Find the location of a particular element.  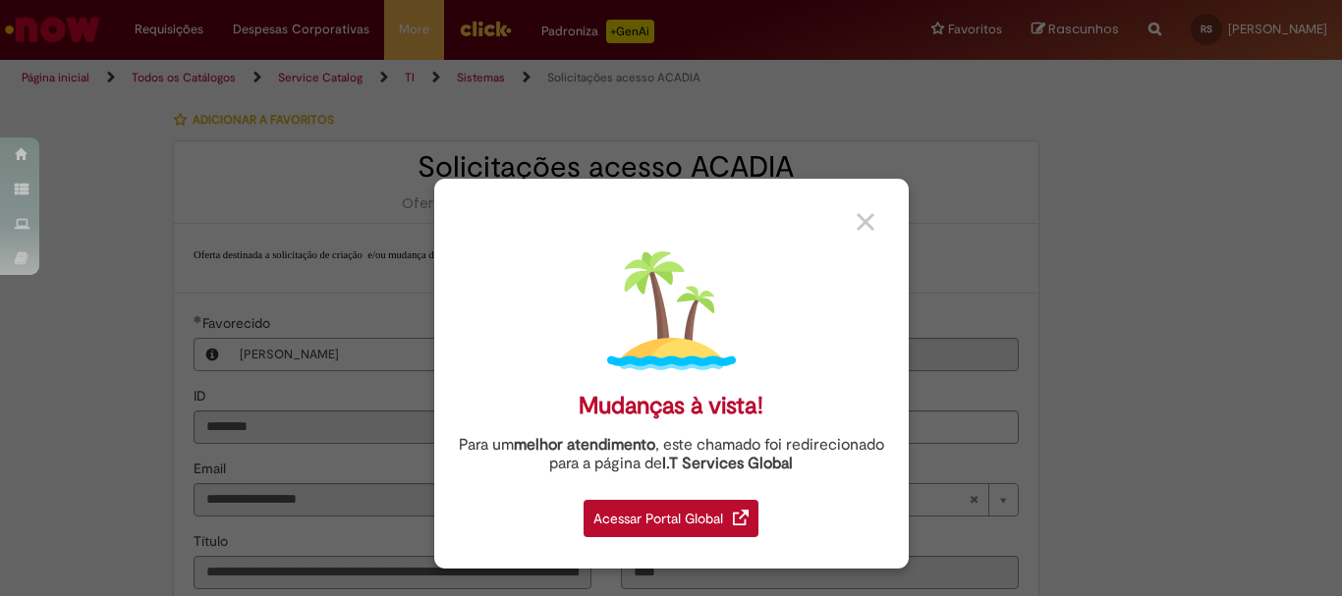

img: island.png is located at coordinates (671, 310).